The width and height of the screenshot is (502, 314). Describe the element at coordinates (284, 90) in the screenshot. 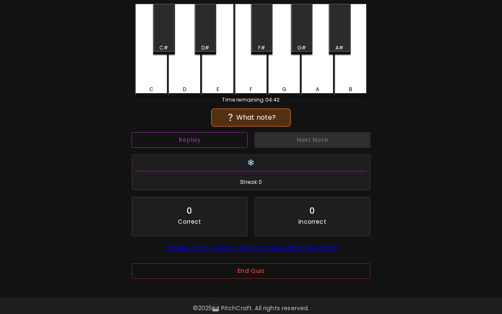

I see `div: G` at that location.